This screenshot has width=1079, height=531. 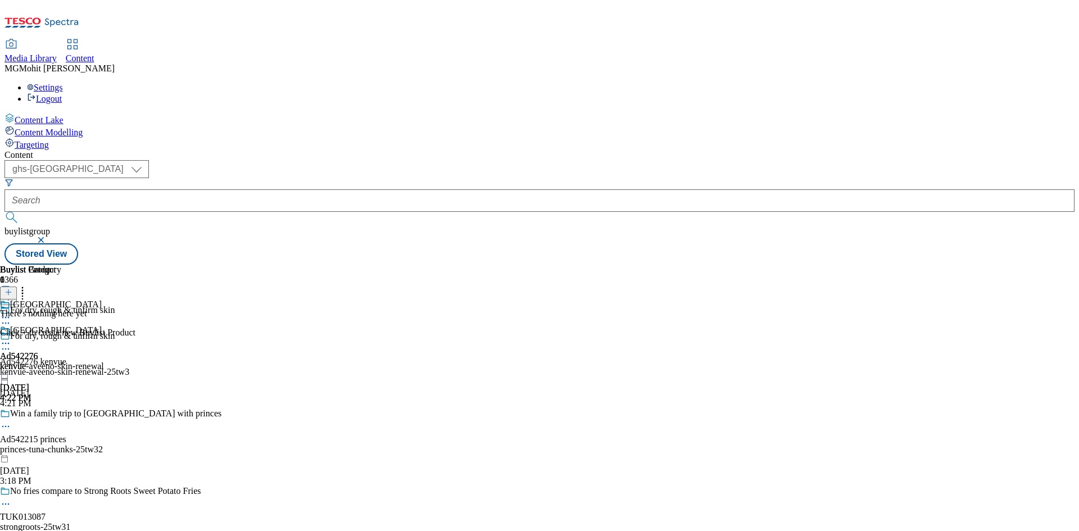 What do you see at coordinates (539, 155) in the screenshot?
I see `div: Content` at bounding box center [539, 155].